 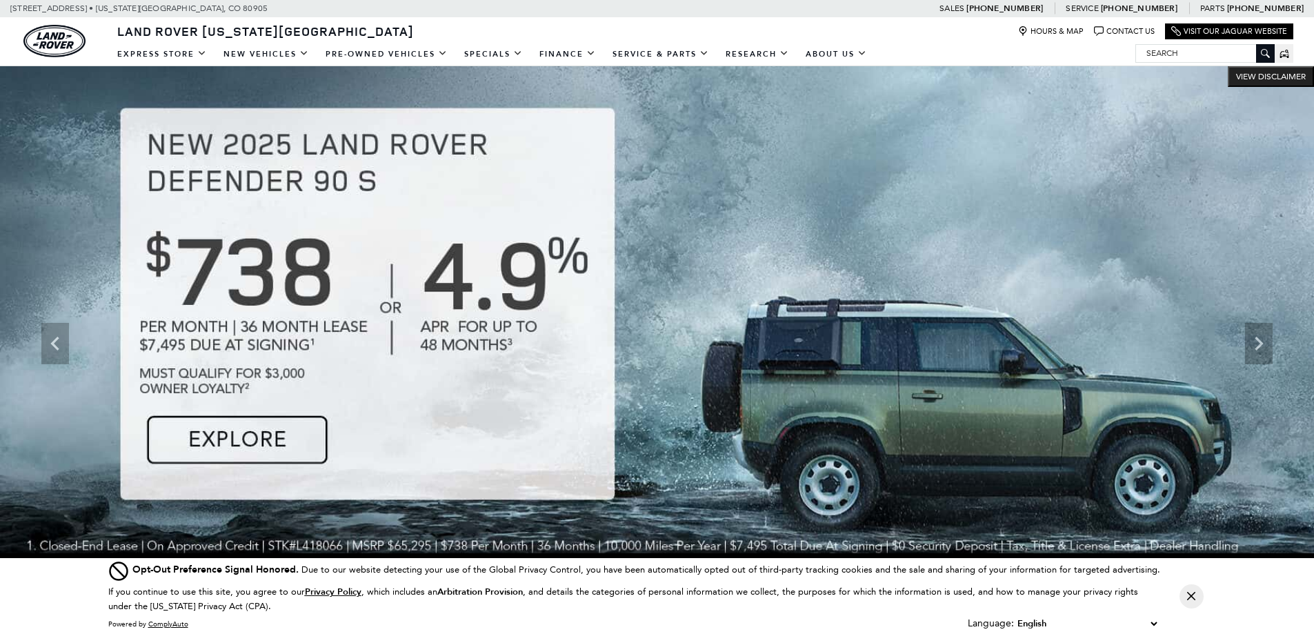 What do you see at coordinates (54, 41) in the screenshot?
I see `a: land-rover` at bounding box center [54, 41].